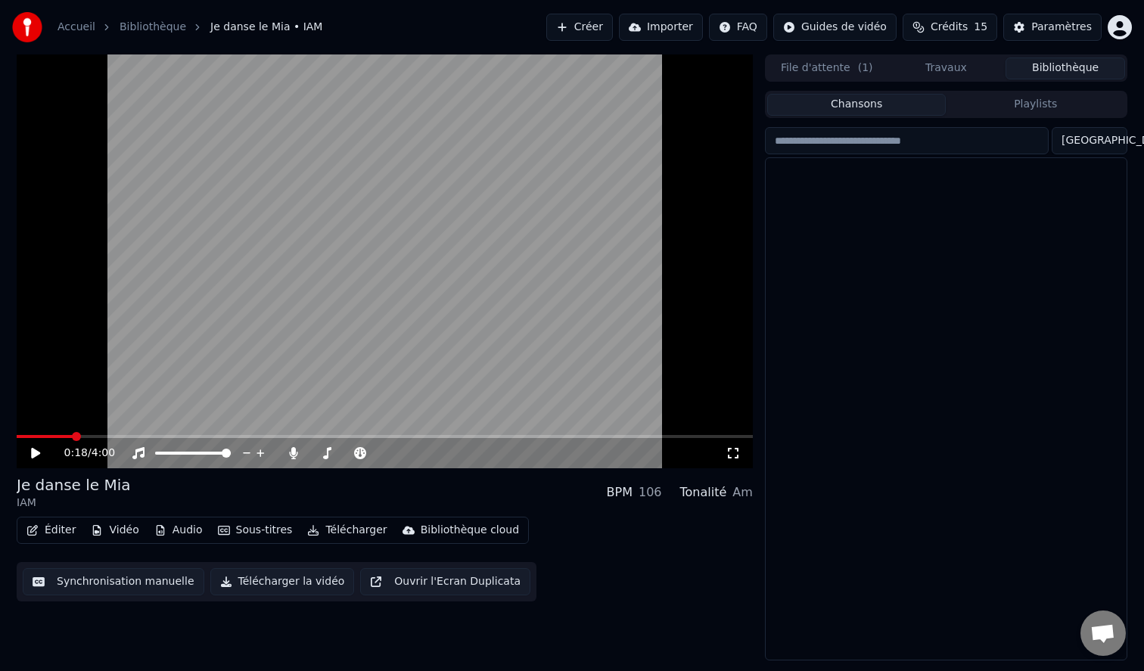 This screenshot has height=671, width=1144. Describe the element at coordinates (255, 530) in the screenshot. I see `button: Sous-titres` at that location.